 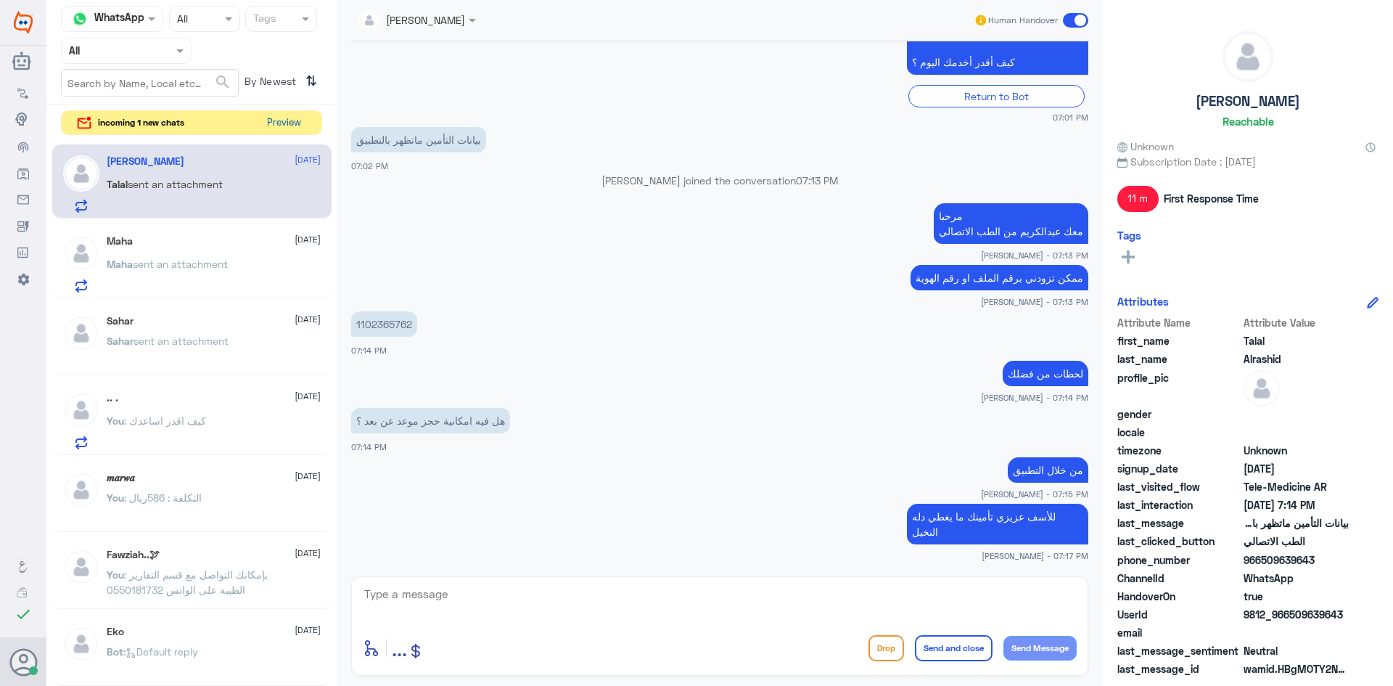 I want to click on span: 07:01 PM, so click(x=1070, y=117).